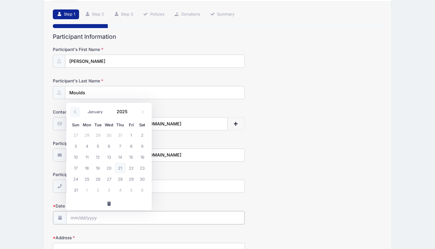  Describe the element at coordinates (109, 125) in the screenshot. I see `span: Wed` at that location.